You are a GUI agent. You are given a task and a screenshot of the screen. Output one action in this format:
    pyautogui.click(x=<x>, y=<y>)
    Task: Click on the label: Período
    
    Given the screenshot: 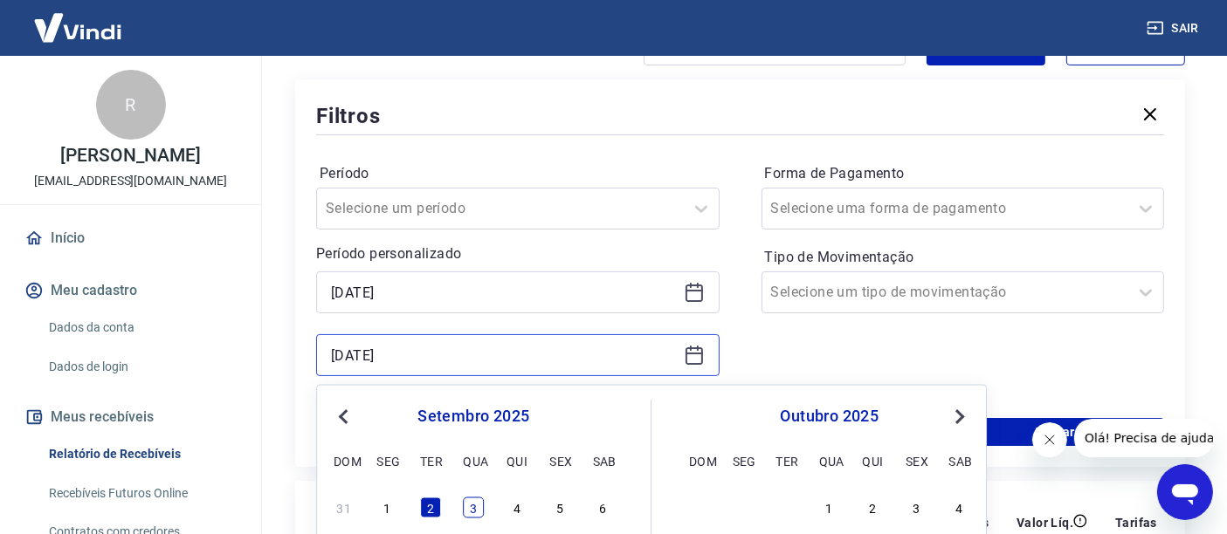 What is the action you would take?
    pyautogui.click(x=518, y=174)
    